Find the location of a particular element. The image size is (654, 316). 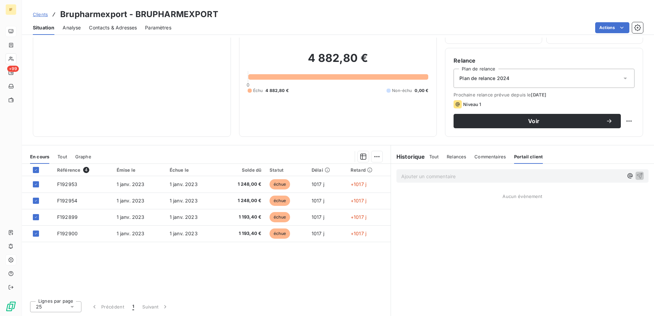

span: Échu is located at coordinates (258, 91).